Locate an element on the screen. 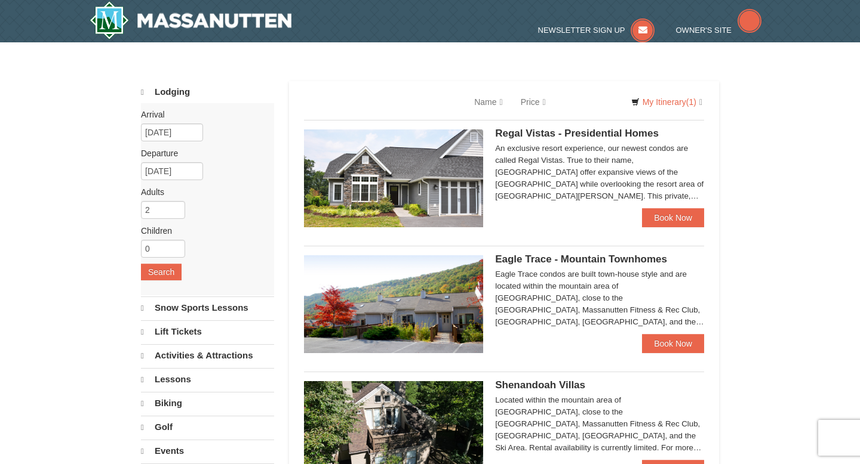 The height and width of the screenshot is (464, 860). a: Price is located at coordinates (533, 102).